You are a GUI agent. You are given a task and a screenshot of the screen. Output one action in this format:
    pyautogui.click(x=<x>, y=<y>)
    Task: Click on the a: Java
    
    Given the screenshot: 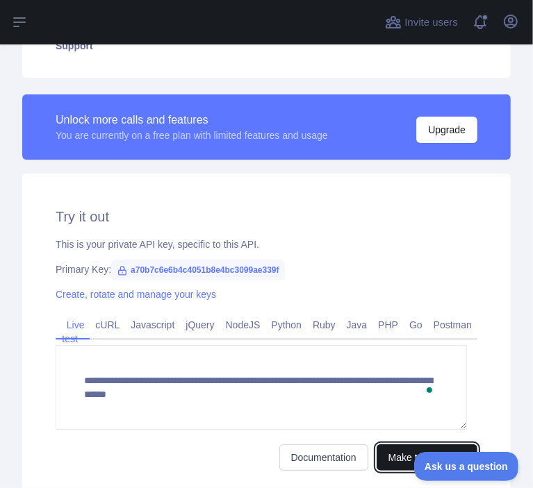 What is the action you would take?
    pyautogui.click(x=357, y=325)
    